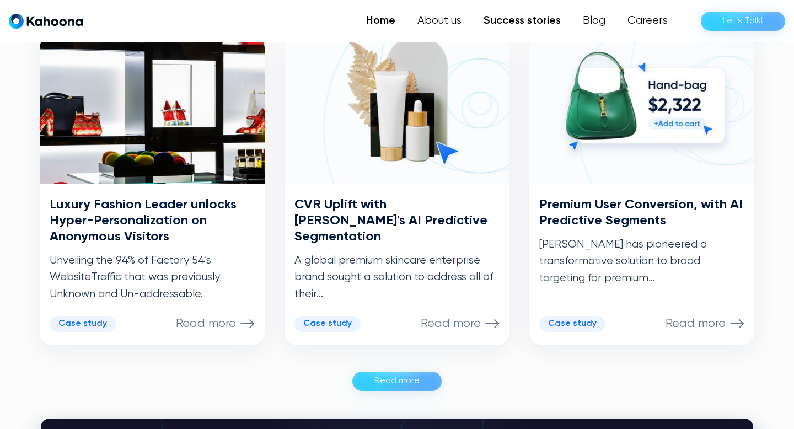 The height and width of the screenshot is (429, 794). What do you see at coordinates (594, 21) in the screenshot?
I see `a: Blog` at bounding box center [594, 21].